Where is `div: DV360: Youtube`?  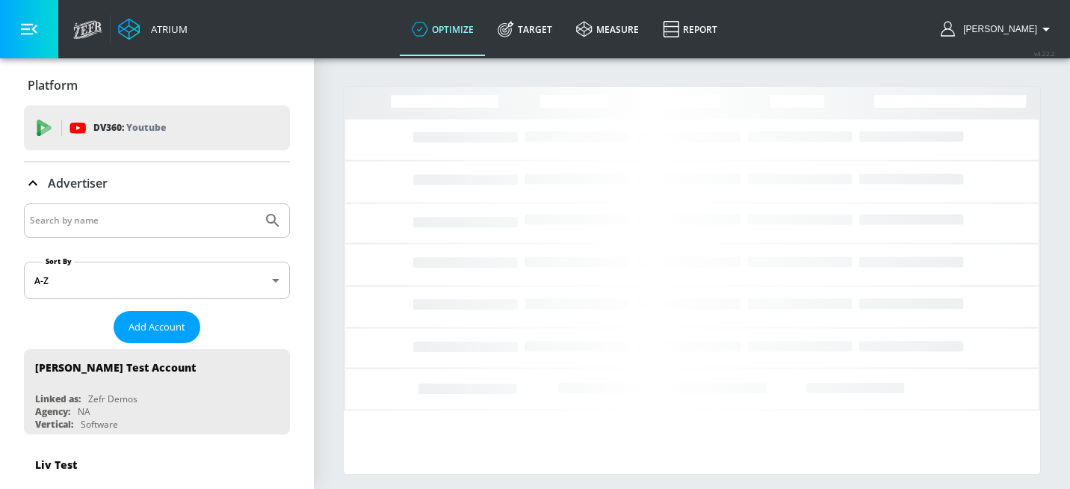
div: DV360: Youtube is located at coordinates (157, 128).